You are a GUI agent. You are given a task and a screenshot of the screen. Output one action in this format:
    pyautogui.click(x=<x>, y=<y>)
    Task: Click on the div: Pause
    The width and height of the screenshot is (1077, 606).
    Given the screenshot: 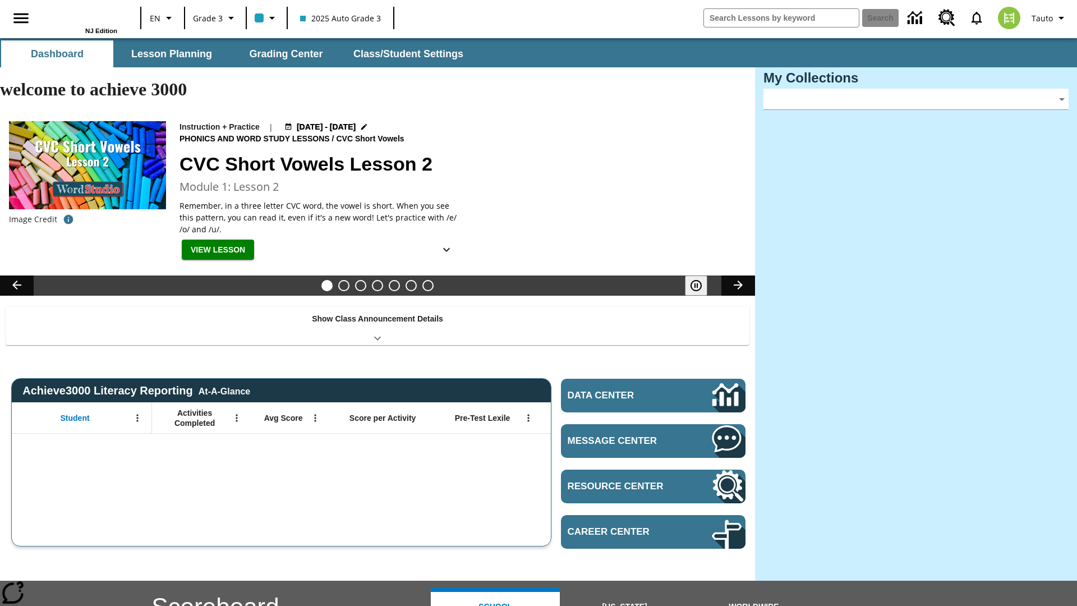 What is the action you would take?
    pyautogui.click(x=702, y=286)
    